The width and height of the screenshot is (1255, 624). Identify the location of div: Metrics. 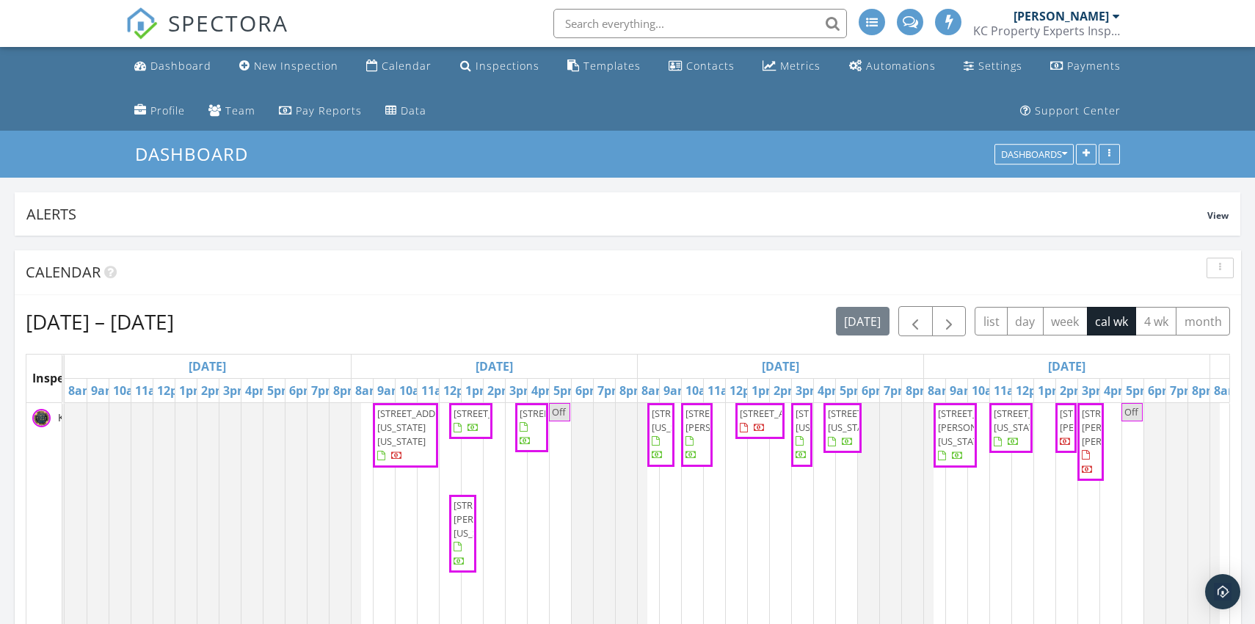
(800, 65).